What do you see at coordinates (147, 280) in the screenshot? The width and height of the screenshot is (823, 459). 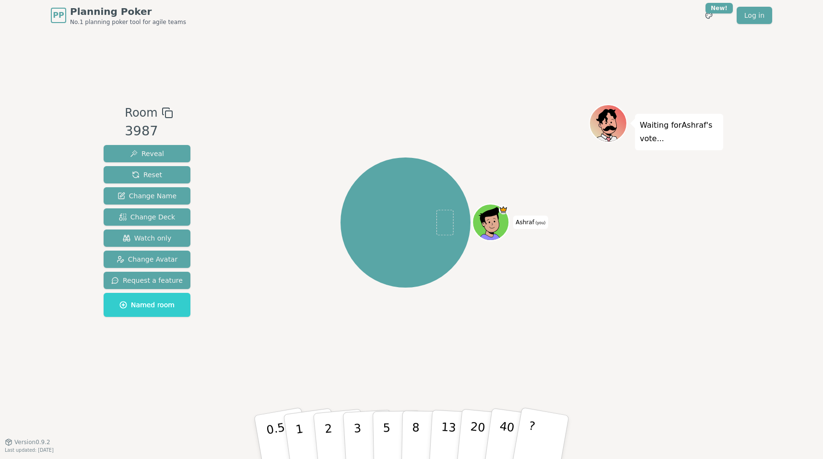 I see `span: Request a feature` at bounding box center [147, 280].